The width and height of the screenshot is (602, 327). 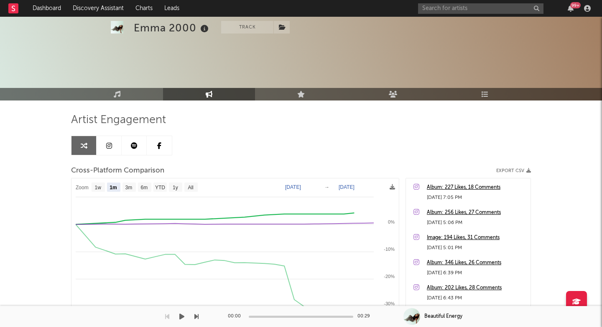 What do you see at coordinates (477, 288) in the screenshot?
I see `div: Album: 202 Likes, 28 Comments` at bounding box center [477, 288].